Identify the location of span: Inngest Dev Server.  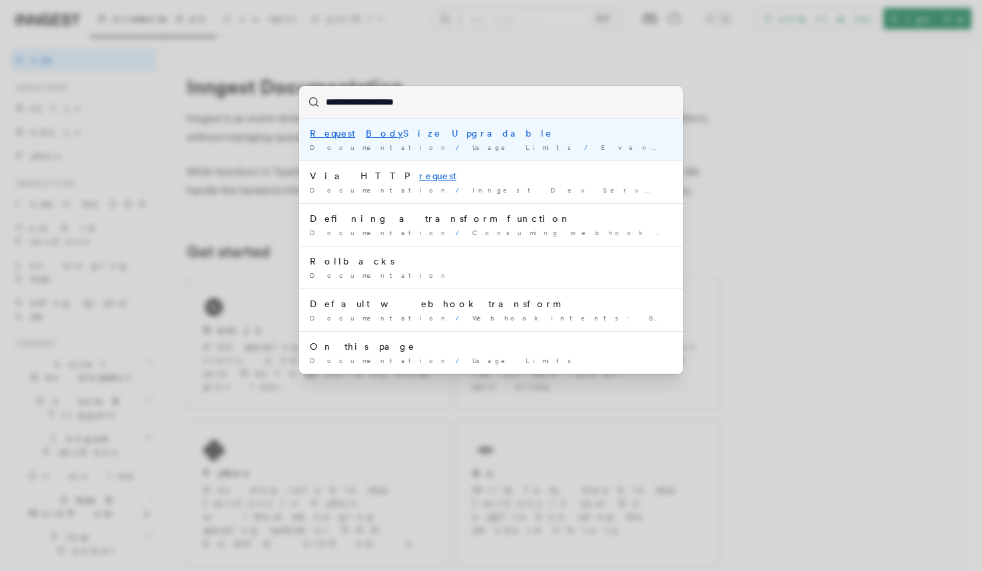
(571, 190).